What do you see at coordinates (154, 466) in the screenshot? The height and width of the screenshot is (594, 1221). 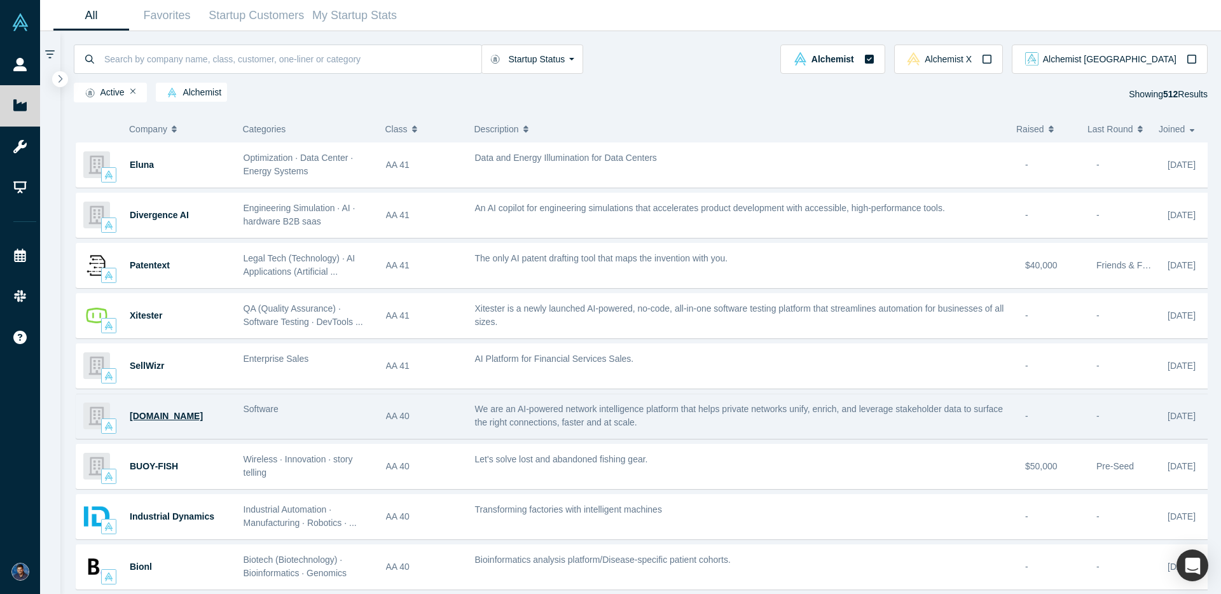 I see `a: BUOY-FISH` at bounding box center [154, 466].